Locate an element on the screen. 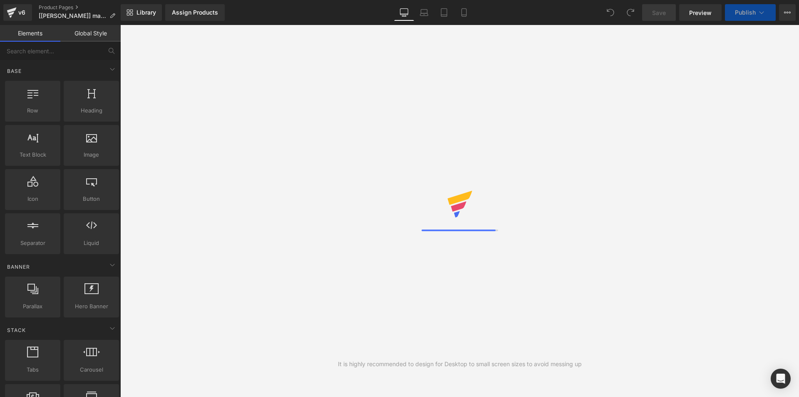 The image size is (799, 397). button: Undo is located at coordinates (610, 12).